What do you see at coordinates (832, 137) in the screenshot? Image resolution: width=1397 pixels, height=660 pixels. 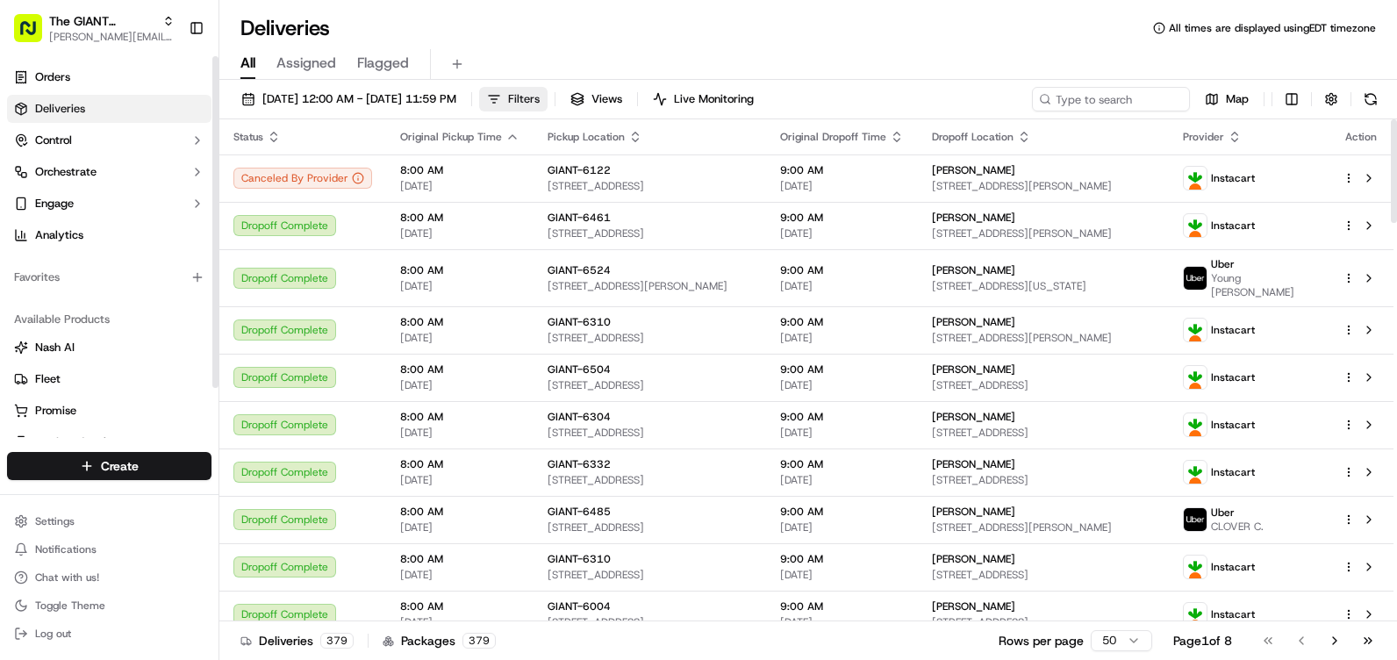 I see `span: Original Dropoff Time` at bounding box center [832, 137].